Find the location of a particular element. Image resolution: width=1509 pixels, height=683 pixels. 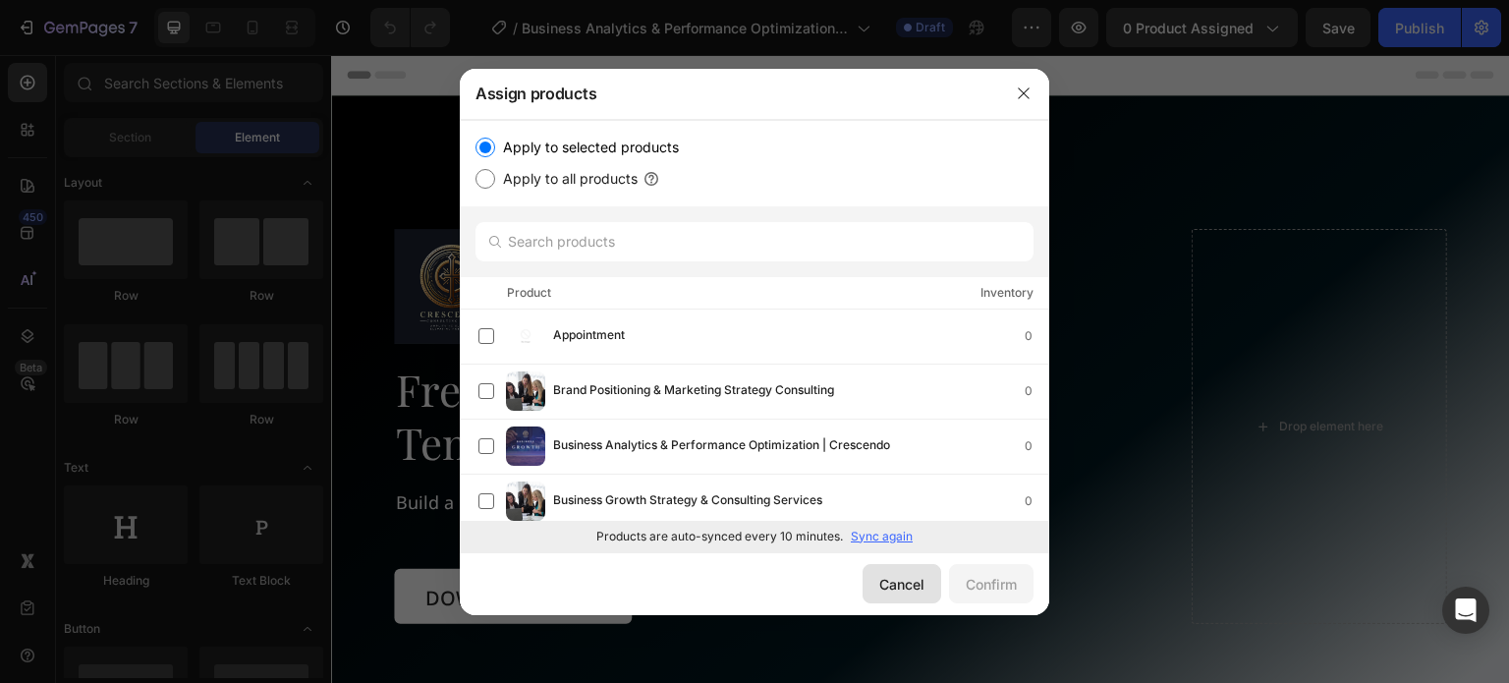

div: Drop element here is located at coordinates (1000, 371).